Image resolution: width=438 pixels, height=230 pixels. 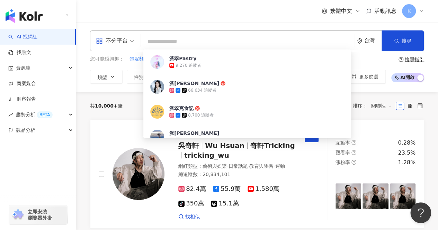 What do you see at coordinates (375, 106) in the screenshot?
I see `div: 排序：` at bounding box center [375, 106].